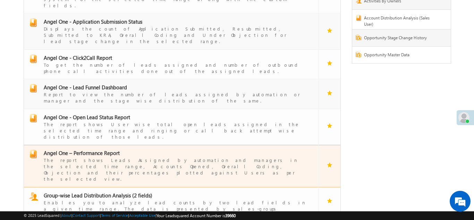 The image size is (474, 220). What do you see at coordinates (196, 215) in the screenshot?
I see `span: Your Leadsquared Account Number is` at bounding box center [196, 215].